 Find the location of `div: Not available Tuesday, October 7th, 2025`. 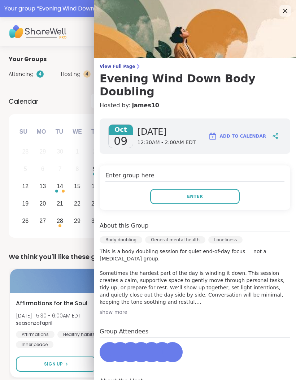

div: Not available Tuesday, October 7th, 2025 is located at coordinates (60, 169).